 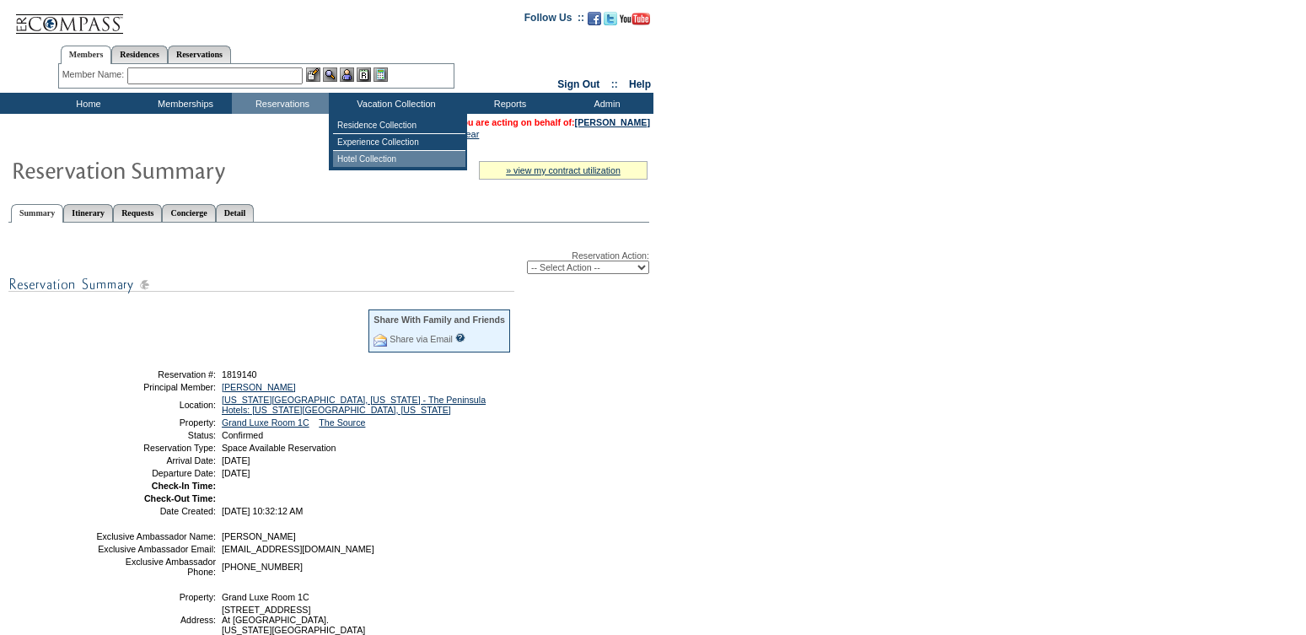 I want to click on img: Reservaton Summary, so click(x=180, y=169).